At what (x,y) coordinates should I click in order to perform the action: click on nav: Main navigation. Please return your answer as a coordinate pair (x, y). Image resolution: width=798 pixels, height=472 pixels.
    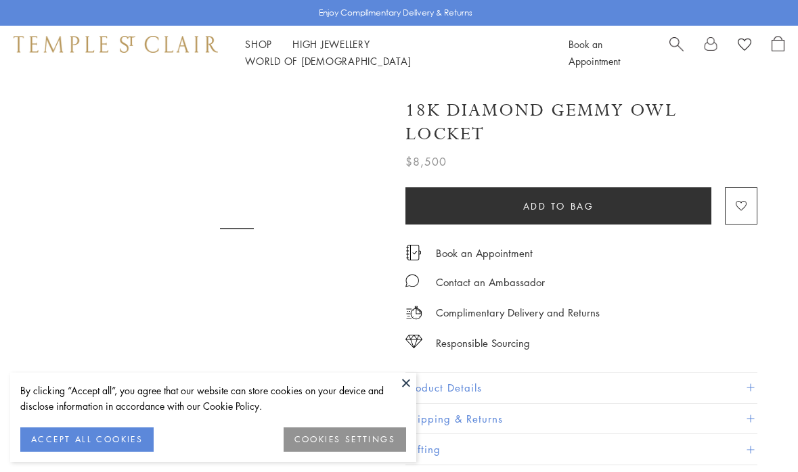
    Looking at the image, I should click on (391, 53).